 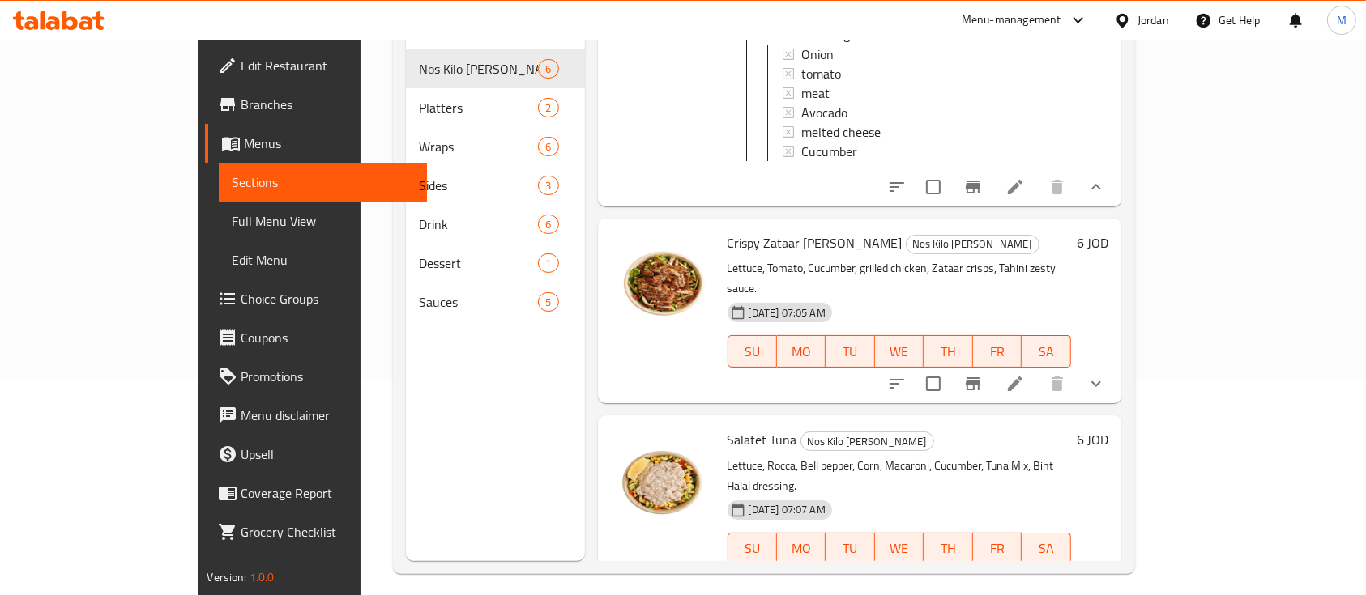 What do you see at coordinates (899, 549) in the screenshot?
I see `button: WE` at bounding box center [899, 549].